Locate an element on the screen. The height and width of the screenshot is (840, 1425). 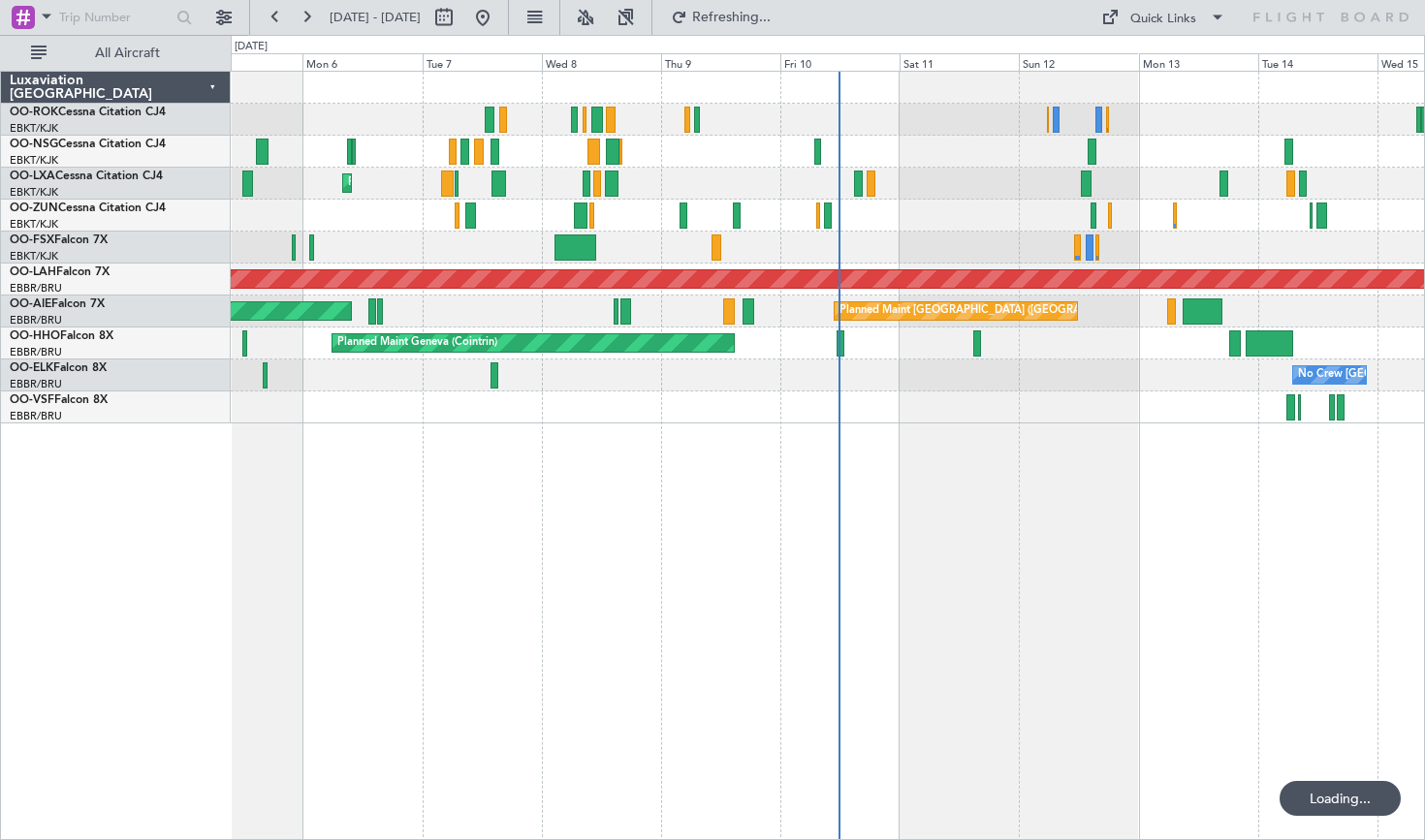
span: OO-HHO is located at coordinates (35, 336).